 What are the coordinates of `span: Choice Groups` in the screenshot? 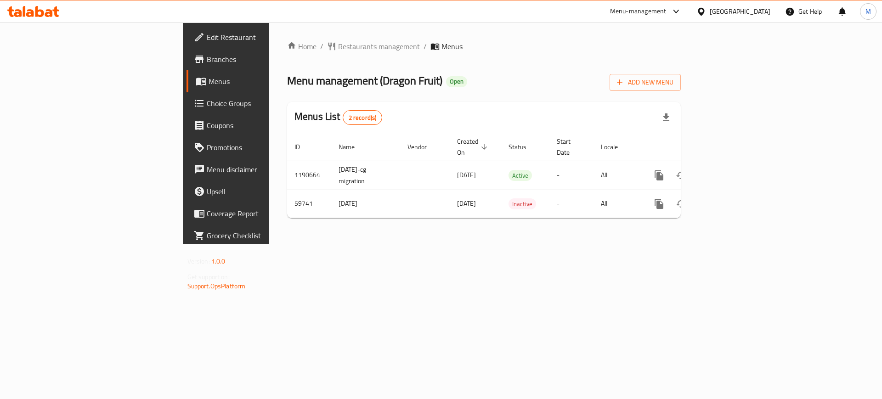 It's located at (265, 103).